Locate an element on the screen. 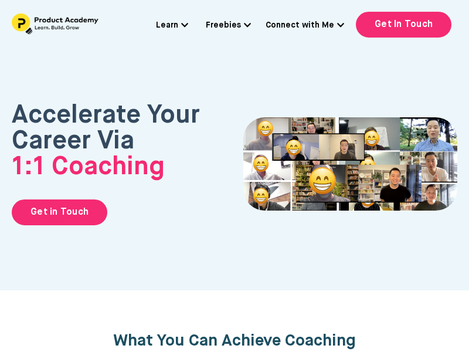  span: Accelerate Your Career Via is located at coordinates (106, 141).